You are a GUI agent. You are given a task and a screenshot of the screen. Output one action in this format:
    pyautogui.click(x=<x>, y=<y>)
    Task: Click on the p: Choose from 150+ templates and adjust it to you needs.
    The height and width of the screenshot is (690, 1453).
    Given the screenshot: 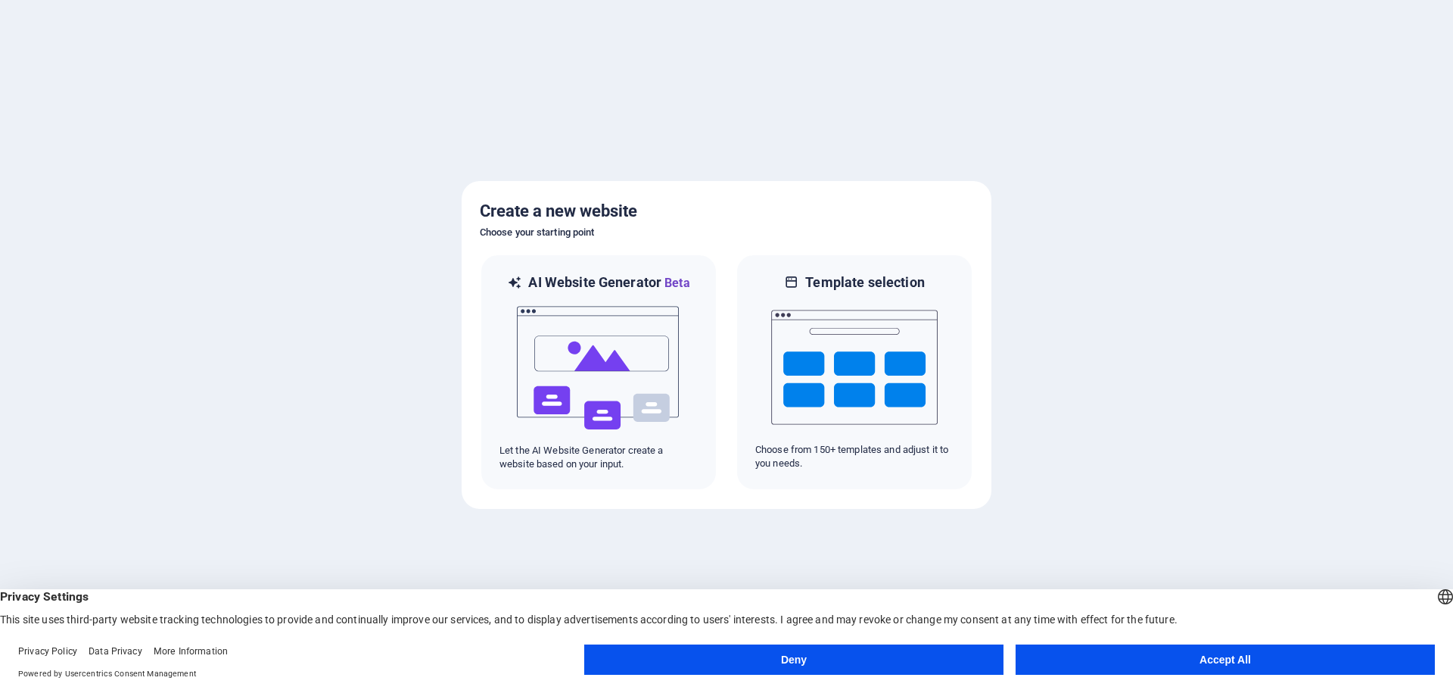 What is the action you would take?
    pyautogui.click(x=855, y=456)
    